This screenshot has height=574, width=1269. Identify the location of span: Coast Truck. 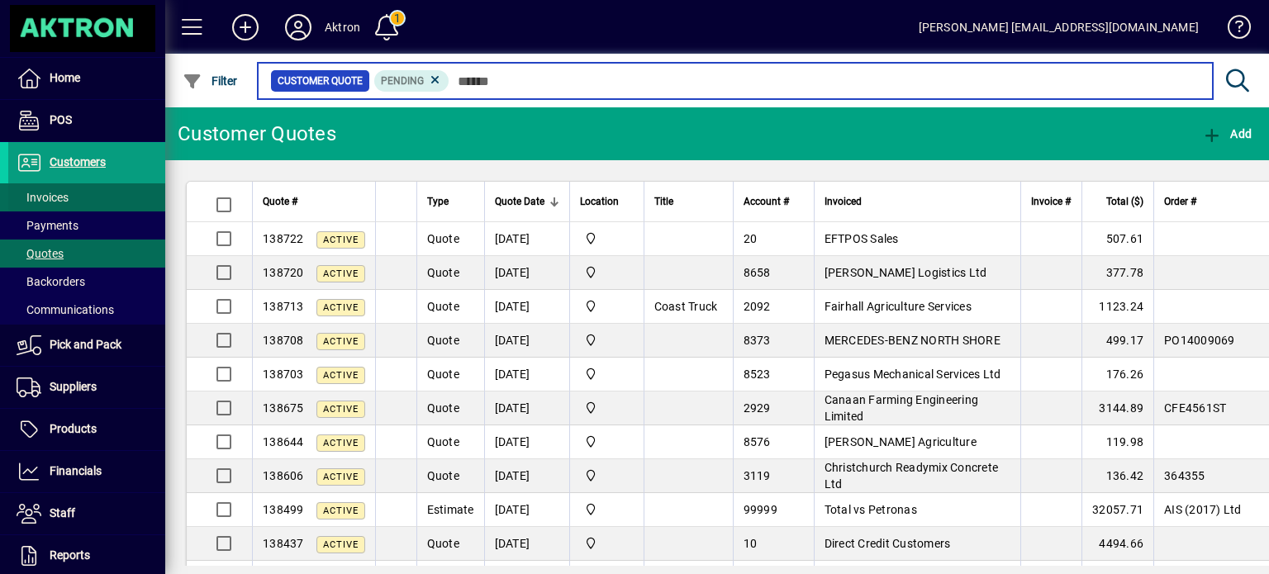
(686, 306).